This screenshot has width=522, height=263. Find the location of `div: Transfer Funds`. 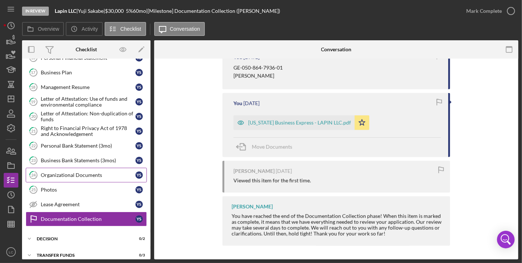

div: Transfer Funds is located at coordinates (81, 256).